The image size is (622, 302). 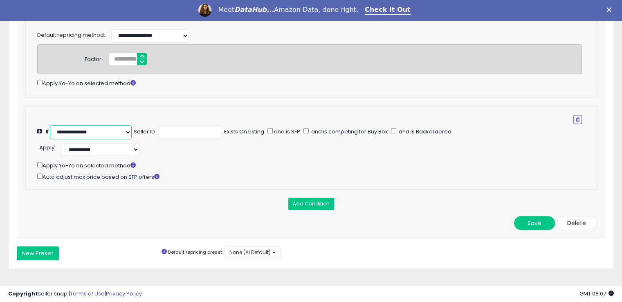 What do you see at coordinates (424, 131) in the screenshot?
I see `span: and is Backordered` at bounding box center [424, 131].